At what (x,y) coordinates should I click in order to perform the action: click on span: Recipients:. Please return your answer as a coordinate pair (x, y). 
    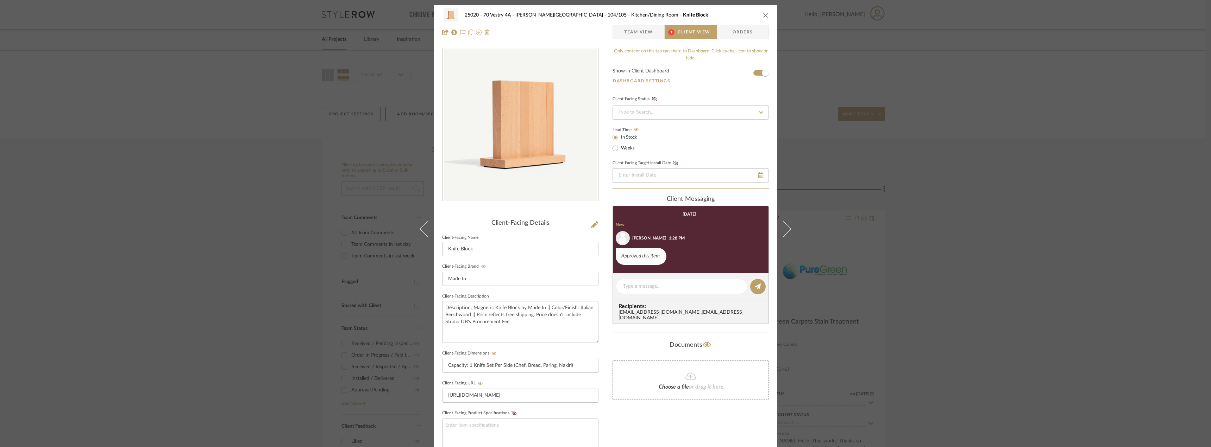
    Looking at the image, I should click on (692, 307).